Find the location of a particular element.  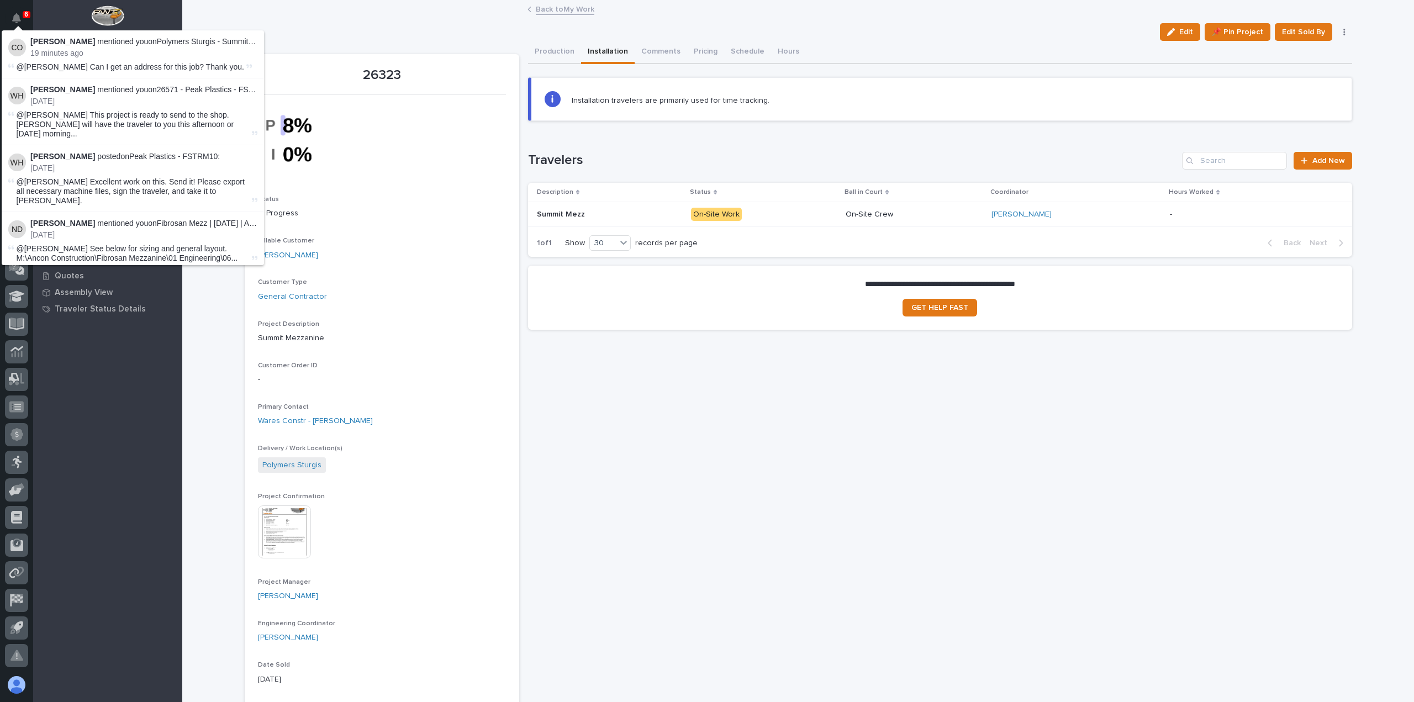

span: GET HELP FAST is located at coordinates (940, 308).